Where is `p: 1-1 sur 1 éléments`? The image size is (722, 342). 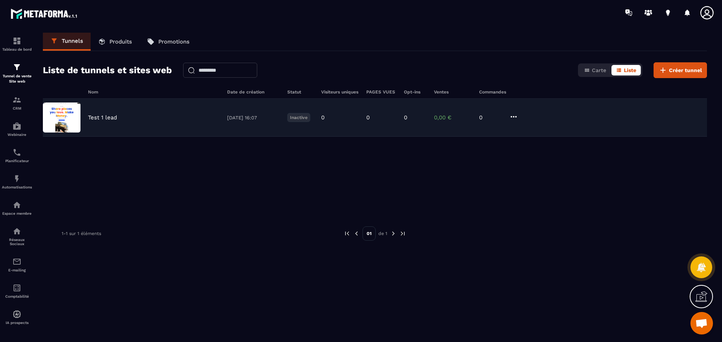 p: 1-1 sur 1 éléments is located at coordinates (81, 234).